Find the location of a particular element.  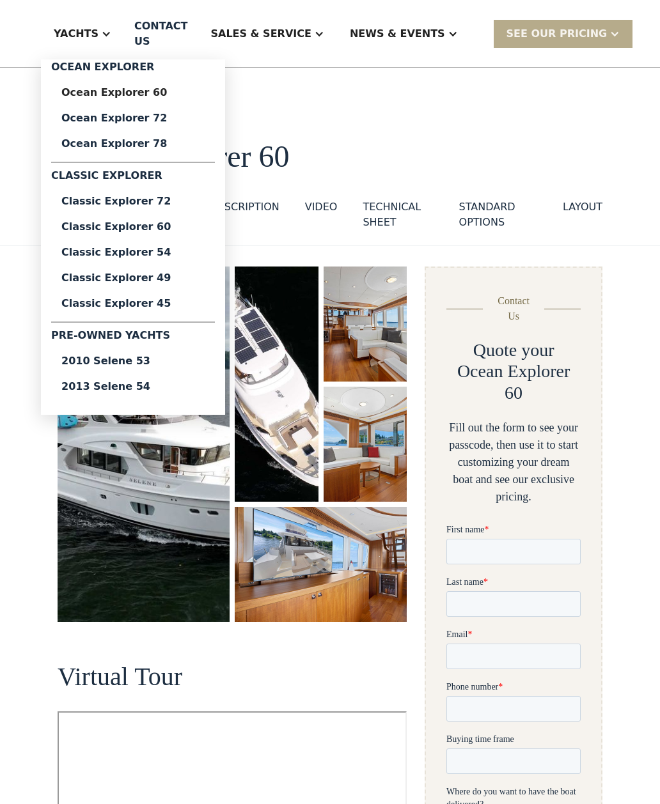

a: Ocean Explorer 60 is located at coordinates (133, 92).